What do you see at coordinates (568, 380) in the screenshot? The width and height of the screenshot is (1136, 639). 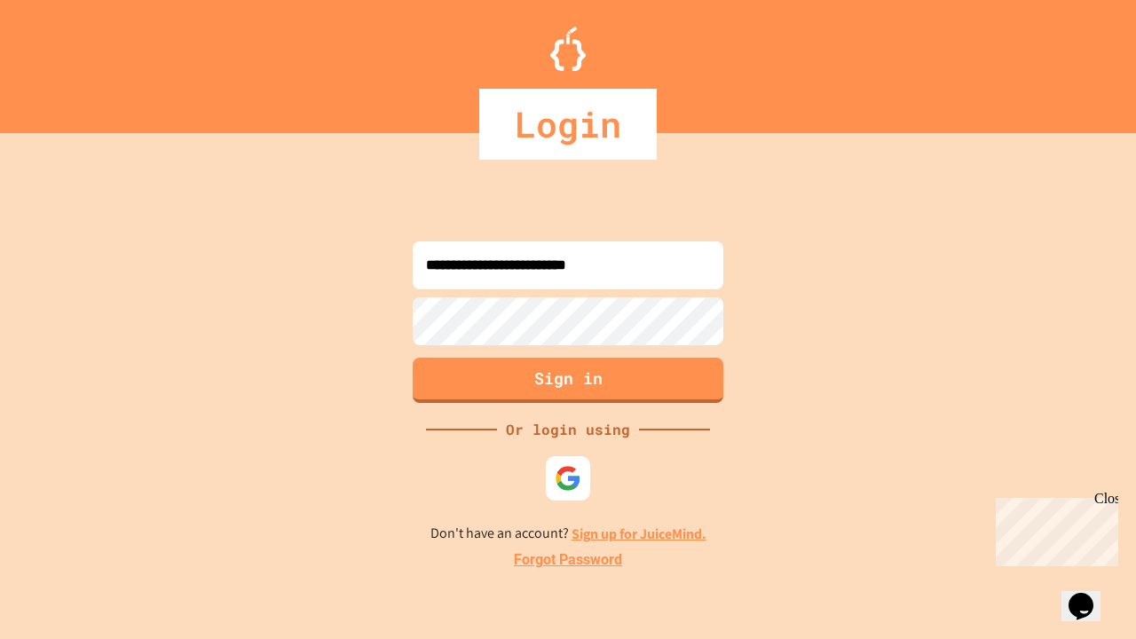 I see `button: Sign in` at bounding box center [568, 380].